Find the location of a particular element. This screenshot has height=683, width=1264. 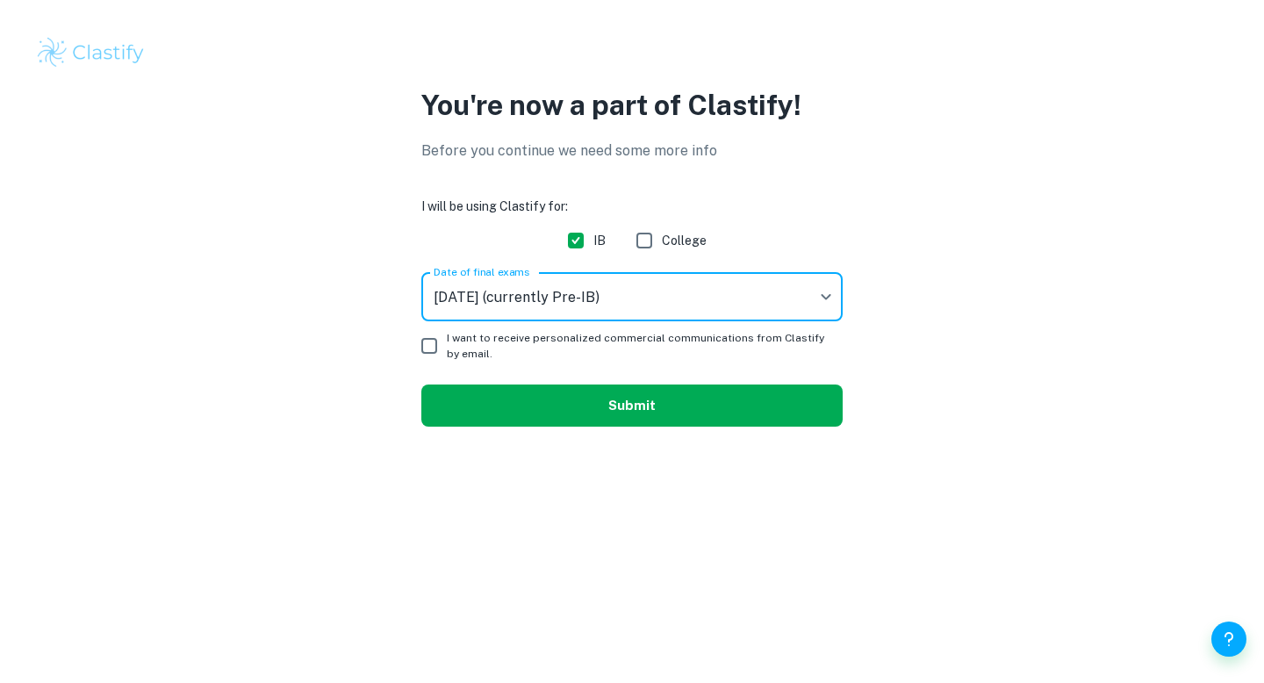

img: Clastify logo is located at coordinates (90, 53).